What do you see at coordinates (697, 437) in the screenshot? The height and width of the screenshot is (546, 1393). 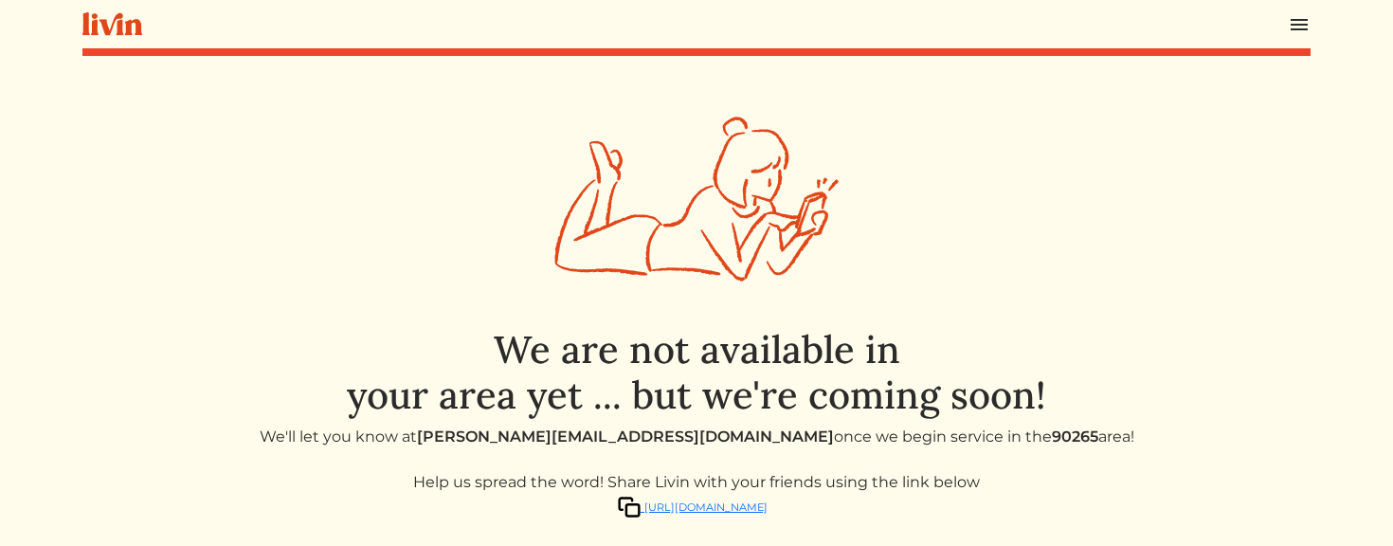 I see `p: We'll let you know at once we begin service in the area!` at bounding box center [697, 437].